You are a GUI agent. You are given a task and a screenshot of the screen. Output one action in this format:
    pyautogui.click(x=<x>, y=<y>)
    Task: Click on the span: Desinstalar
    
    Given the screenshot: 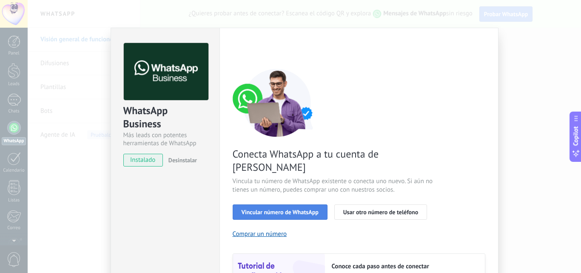 What is the action you would take?
    pyautogui.click(x=183, y=160)
    